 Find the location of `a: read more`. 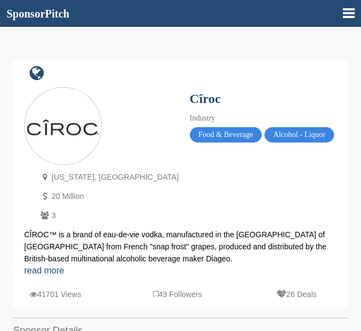

a: read more is located at coordinates (44, 270).